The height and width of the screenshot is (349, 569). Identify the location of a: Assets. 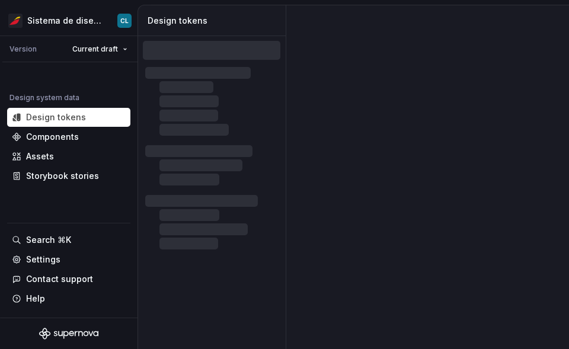
(69, 156).